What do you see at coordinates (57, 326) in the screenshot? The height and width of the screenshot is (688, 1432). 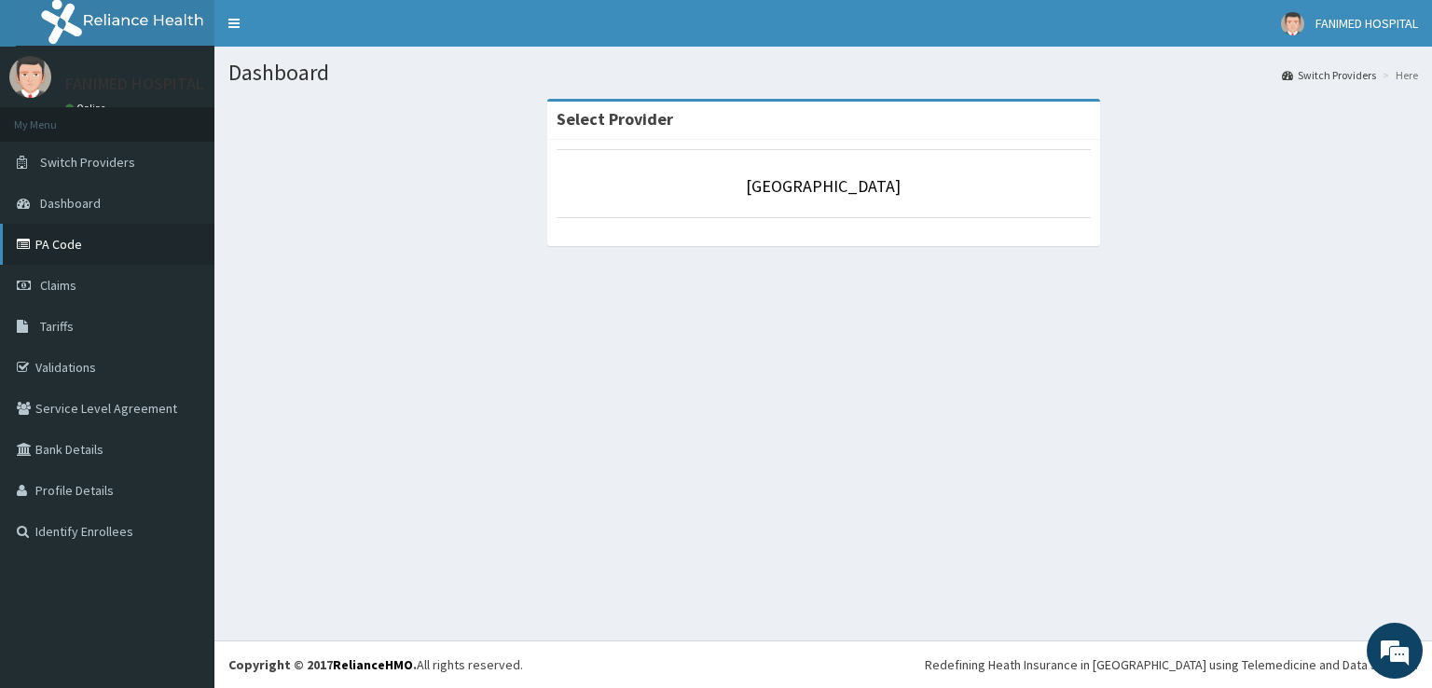 I see `span: Tariffs` at bounding box center [57, 326].